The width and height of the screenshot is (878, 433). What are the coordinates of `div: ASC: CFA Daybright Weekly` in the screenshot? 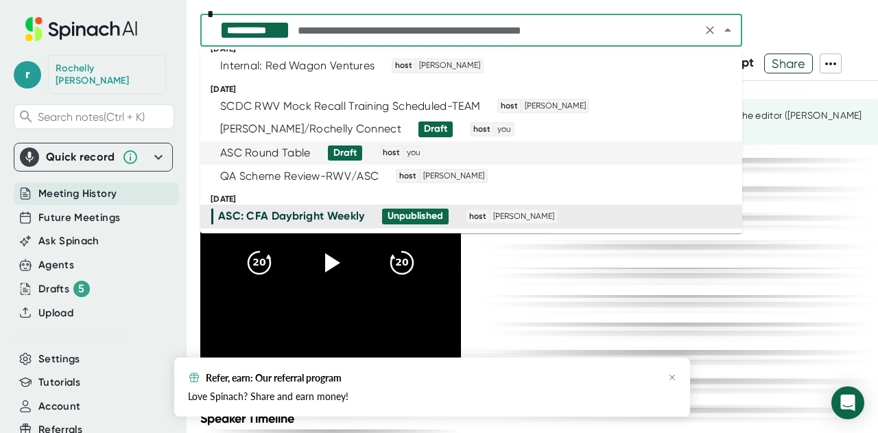 It's located at (292, 216).